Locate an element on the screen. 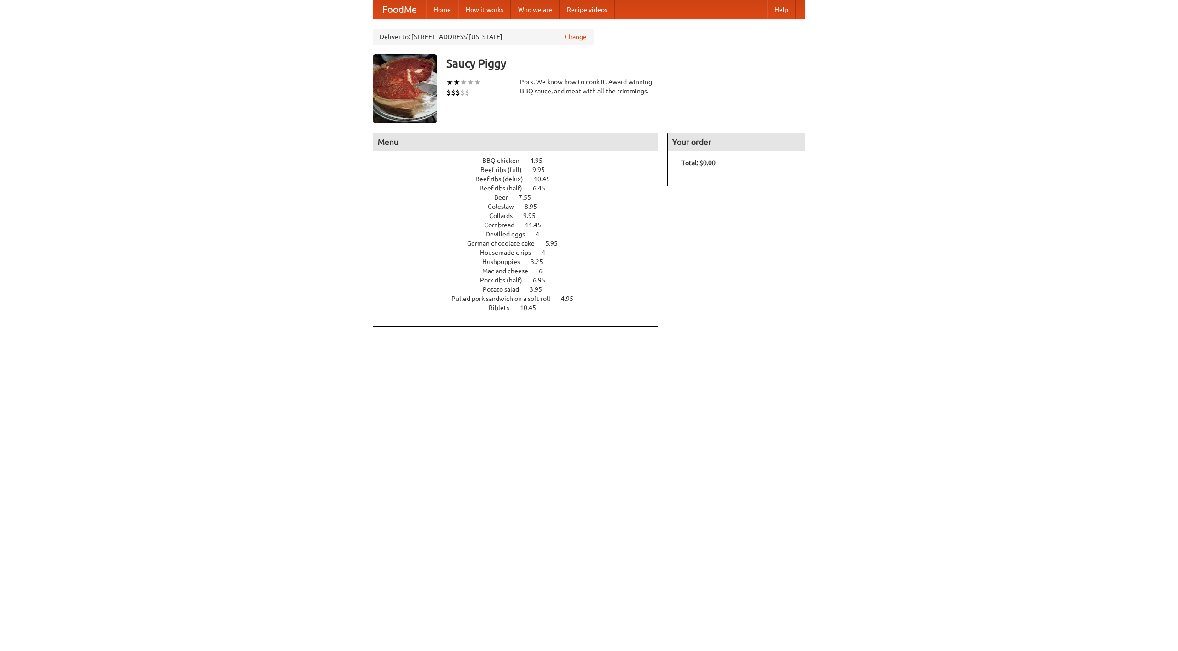 The width and height of the screenshot is (1178, 651). a: Riblets 10.45 is located at coordinates (521, 308).